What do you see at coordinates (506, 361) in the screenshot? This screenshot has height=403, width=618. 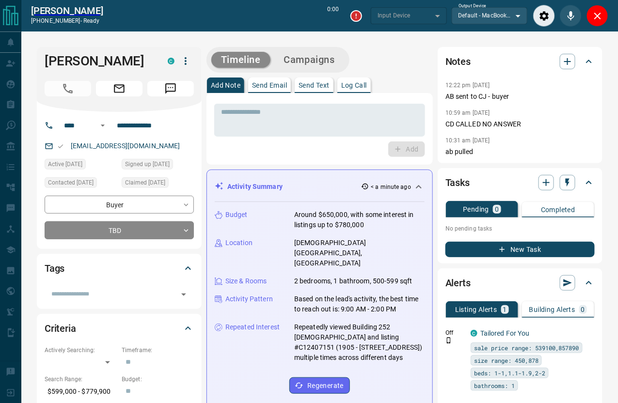 I see `span: size range: 450,878` at bounding box center [506, 361].